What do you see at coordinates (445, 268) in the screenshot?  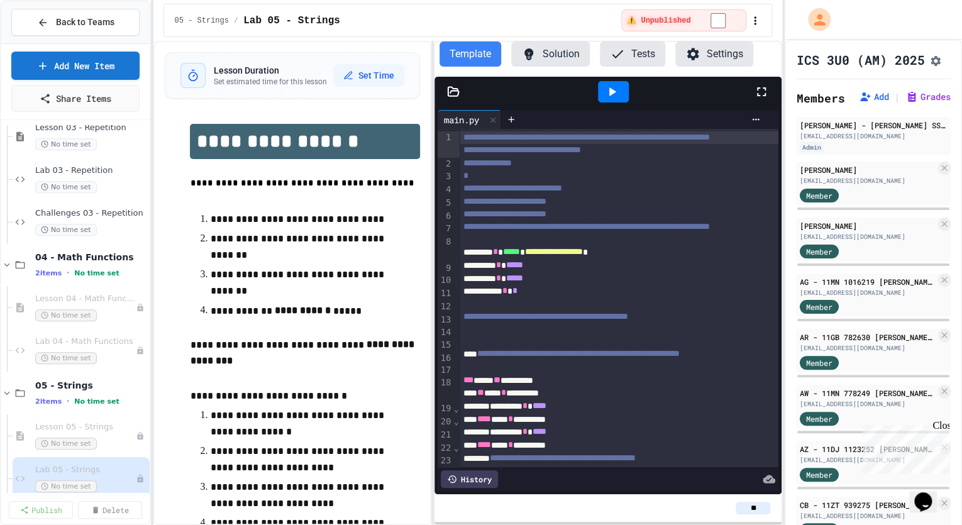 I see `div: 9` at bounding box center [445, 268].